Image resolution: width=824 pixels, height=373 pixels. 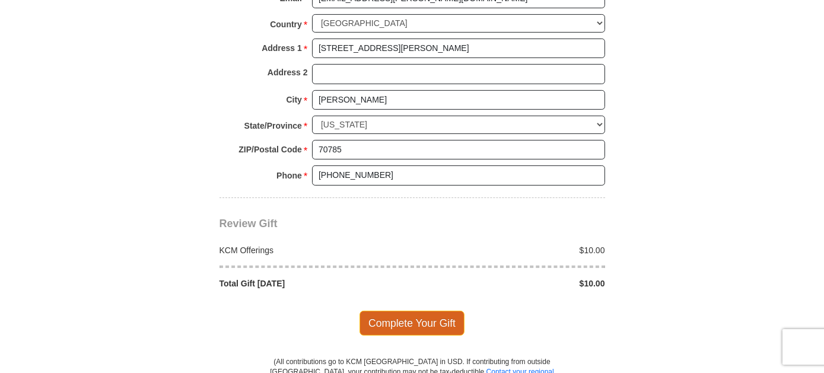 What do you see at coordinates (289, 176) in the screenshot?
I see `strong: Phone` at bounding box center [289, 176].